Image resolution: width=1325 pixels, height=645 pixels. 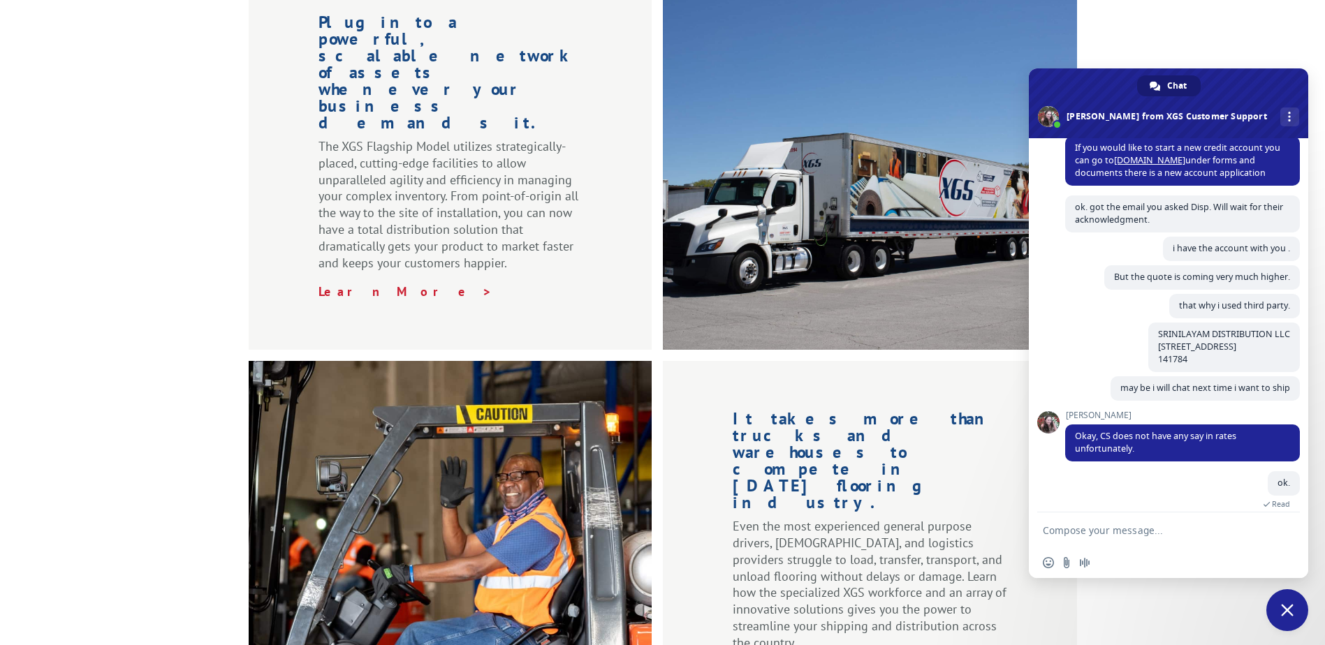 What do you see at coordinates (1085, 563) in the screenshot?
I see `span: Audio message` at bounding box center [1085, 563].